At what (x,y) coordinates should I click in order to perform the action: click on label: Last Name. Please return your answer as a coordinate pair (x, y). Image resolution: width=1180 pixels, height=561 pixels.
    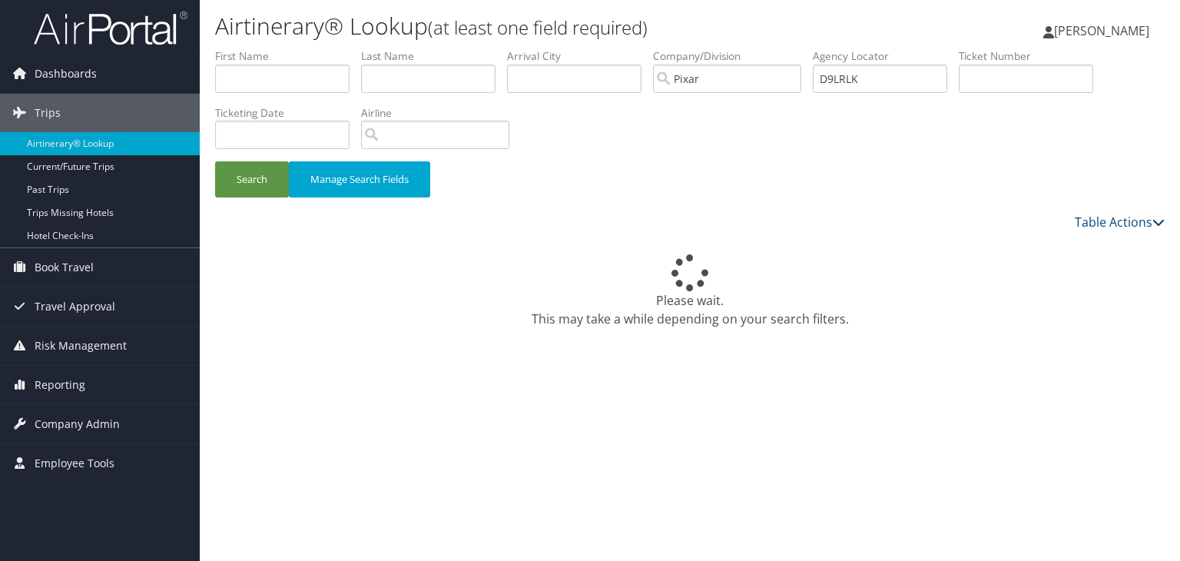
    Looking at the image, I should click on (434, 56).